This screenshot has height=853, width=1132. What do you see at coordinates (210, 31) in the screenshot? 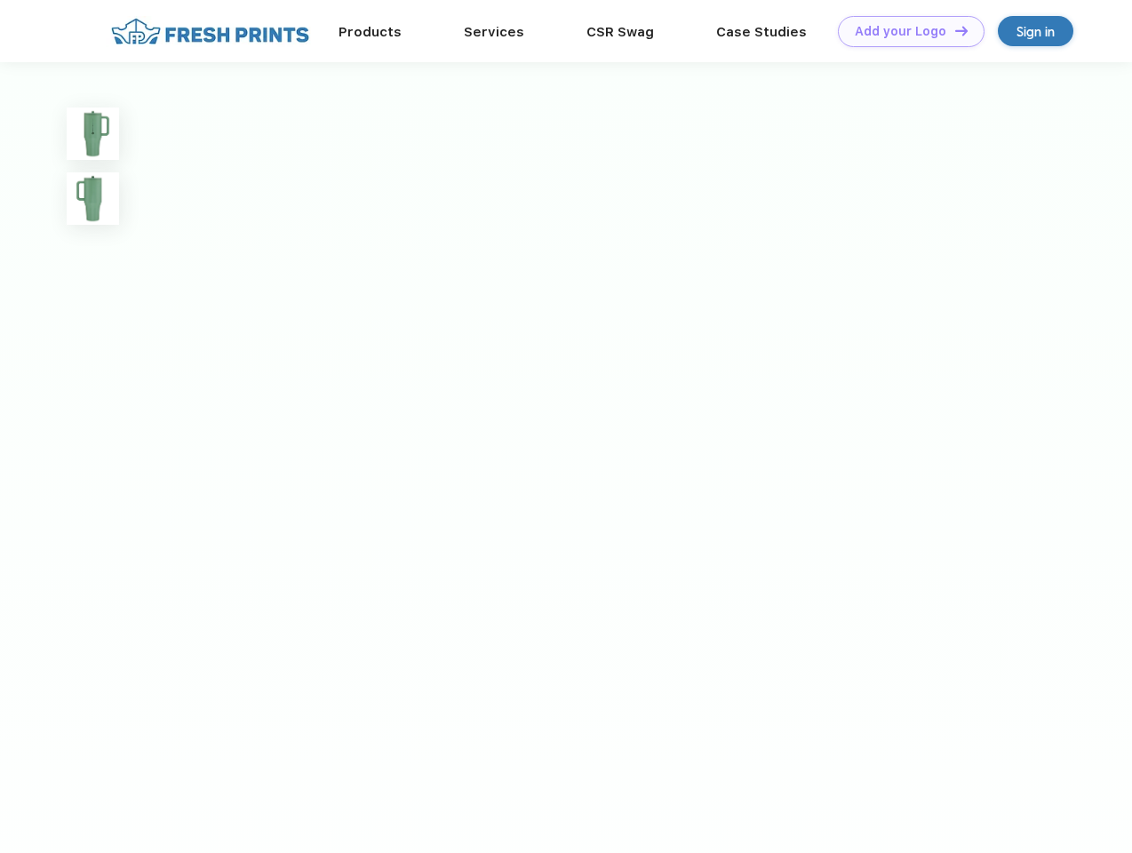
I see `img: fo%20logo%202.webp` at bounding box center [210, 31].